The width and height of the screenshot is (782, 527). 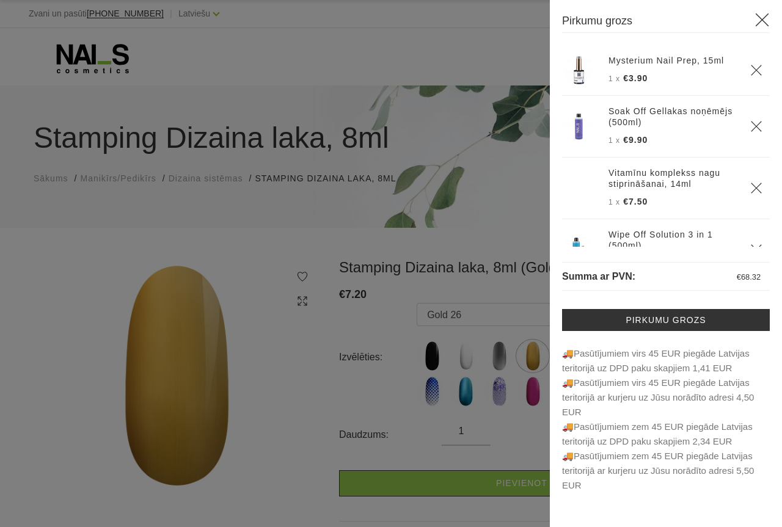 I want to click on h3: Pirkumu grozs, so click(x=666, y=23).